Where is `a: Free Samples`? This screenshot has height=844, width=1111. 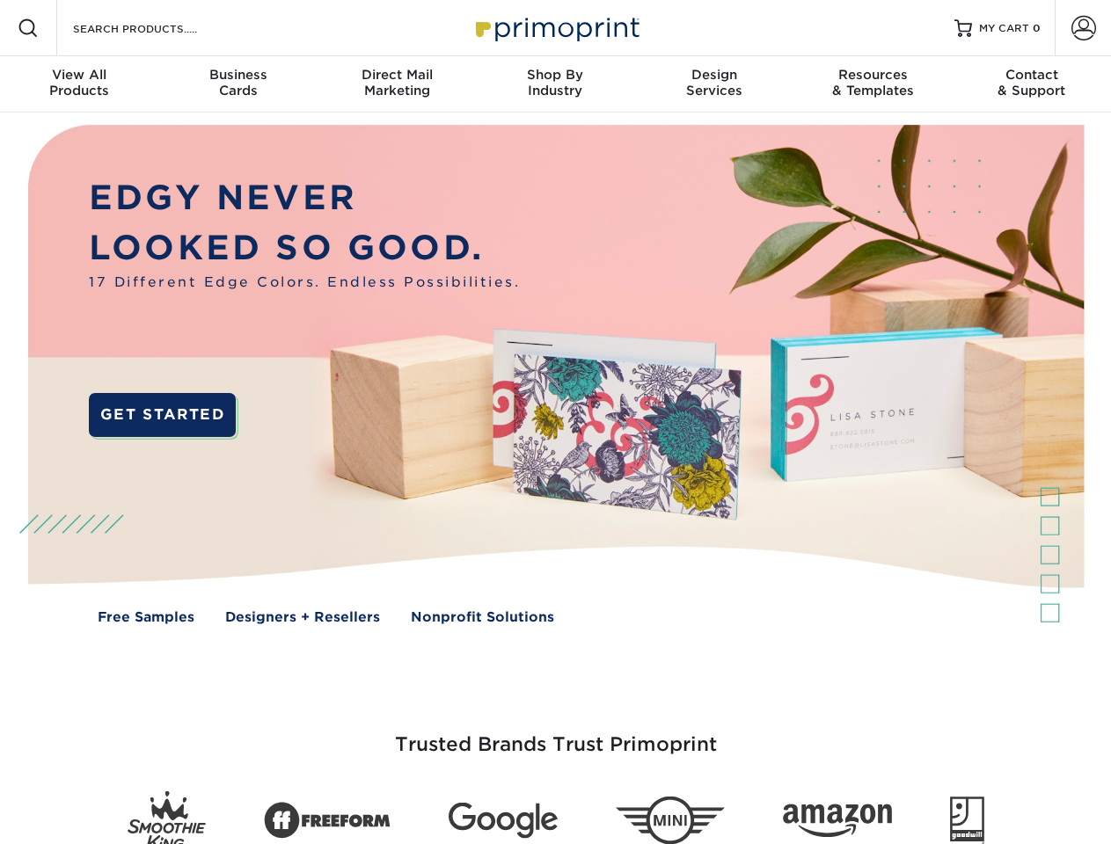
a: Free Samples is located at coordinates (146, 617).